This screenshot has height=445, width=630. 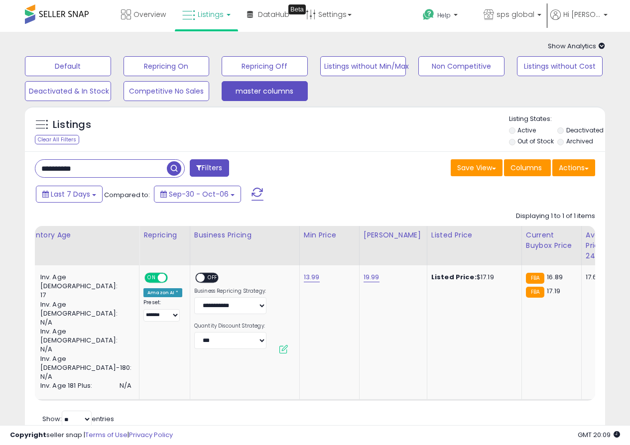 I want to click on label: Business Repricing Strategy:, so click(x=230, y=291).